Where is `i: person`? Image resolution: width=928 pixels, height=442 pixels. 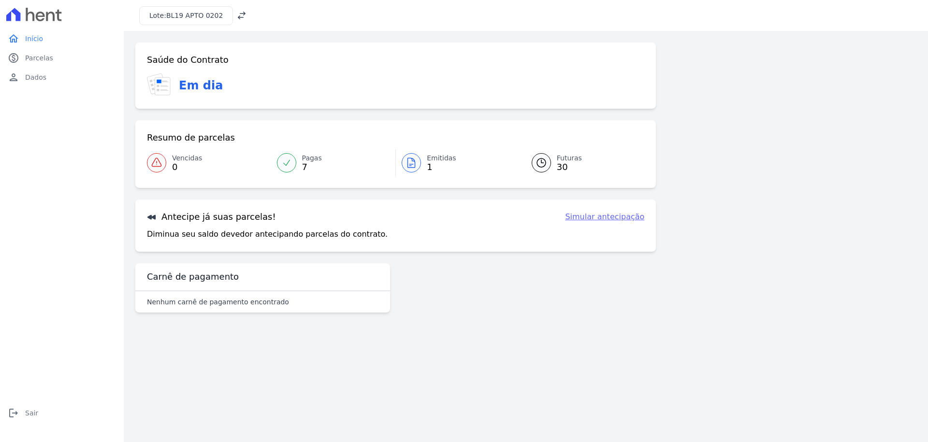
i: person is located at coordinates (14, 77).